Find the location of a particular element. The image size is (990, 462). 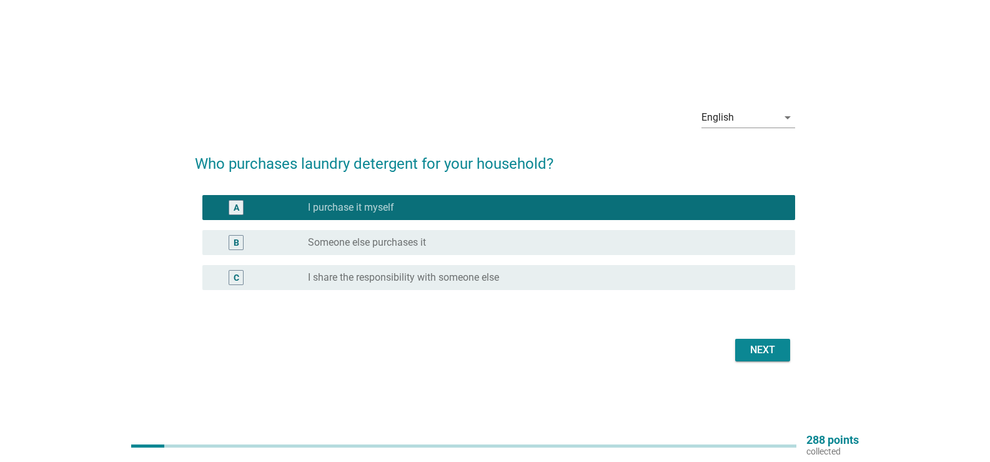

div: B is located at coordinates (236, 242).